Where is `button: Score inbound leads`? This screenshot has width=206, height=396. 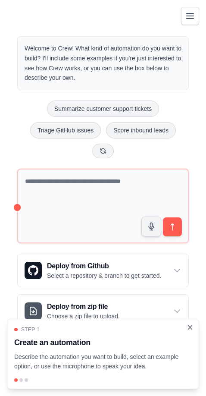 button: Score inbound leads is located at coordinates (141, 130).